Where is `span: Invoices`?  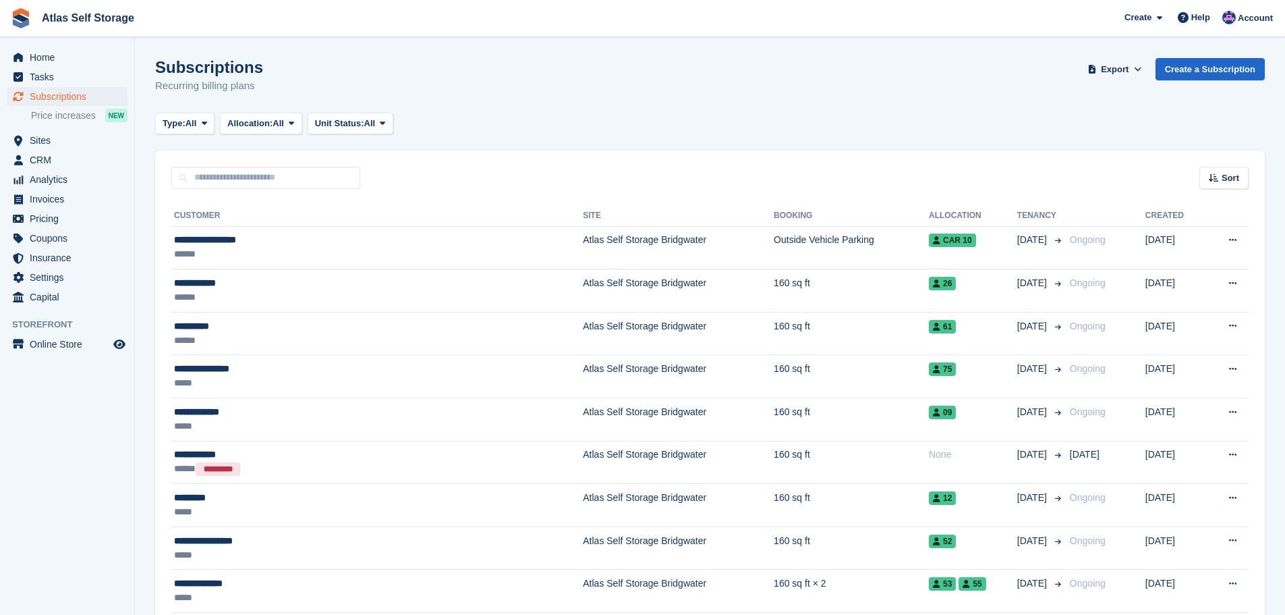 span: Invoices is located at coordinates (70, 199).